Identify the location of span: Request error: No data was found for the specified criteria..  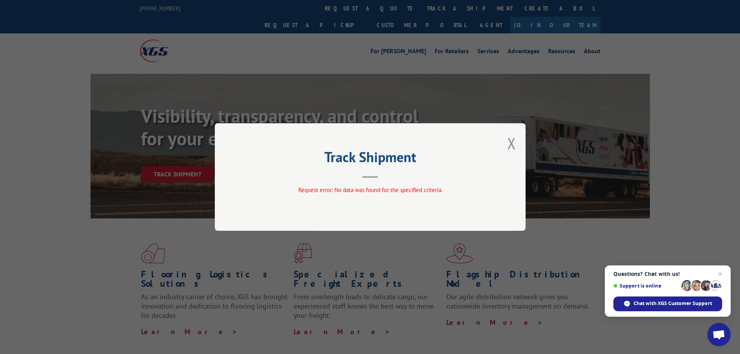
(370, 189).